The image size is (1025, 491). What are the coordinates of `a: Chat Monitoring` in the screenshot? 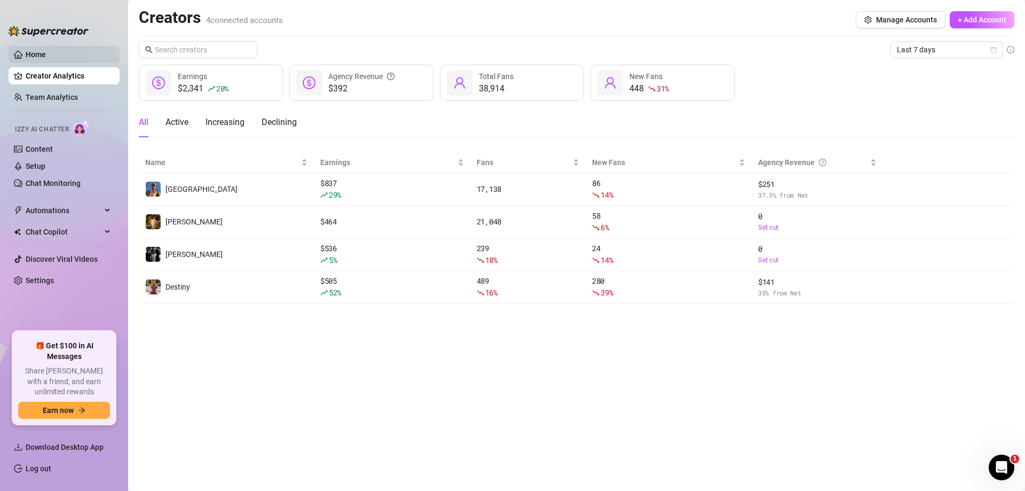 It's located at (53, 183).